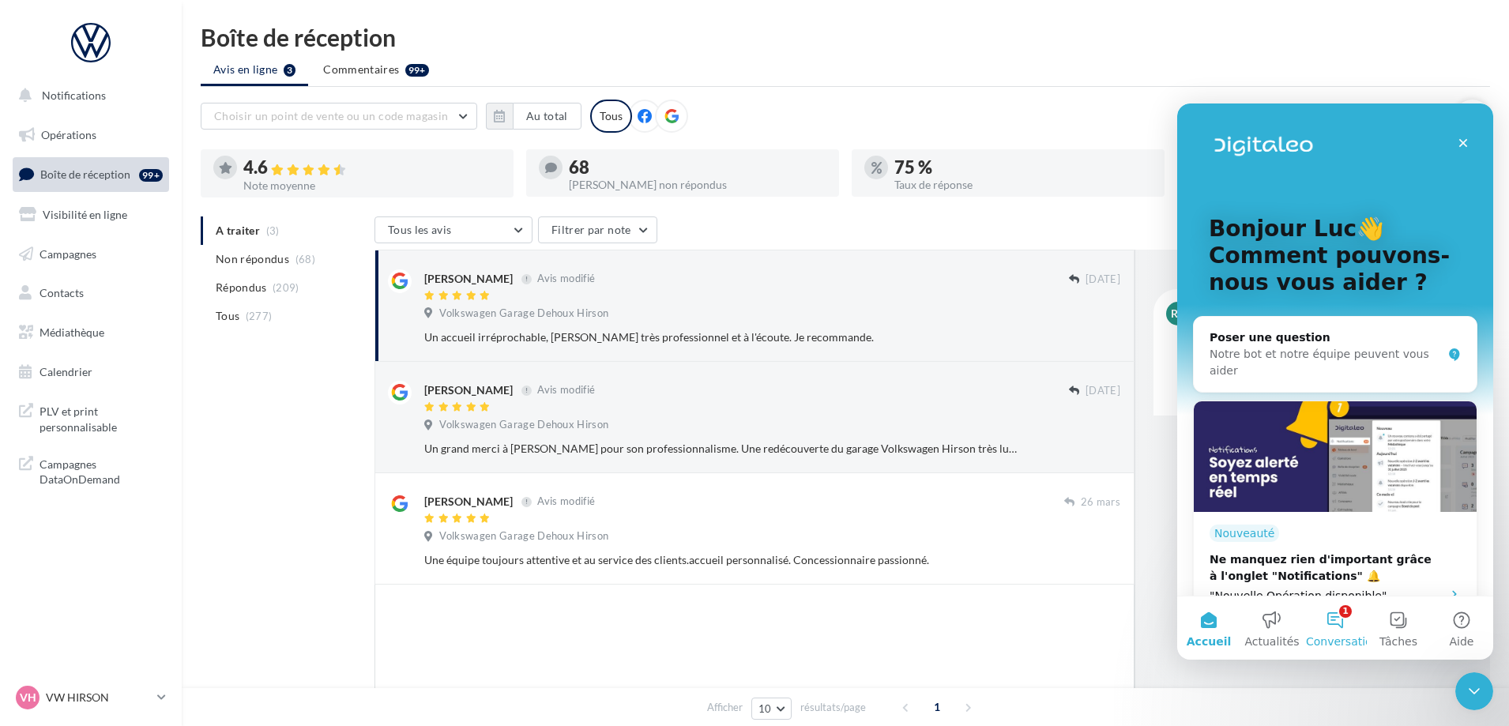 This screenshot has height=726, width=1509. Describe the element at coordinates (765, 709) in the screenshot. I see `span: 10` at that location.